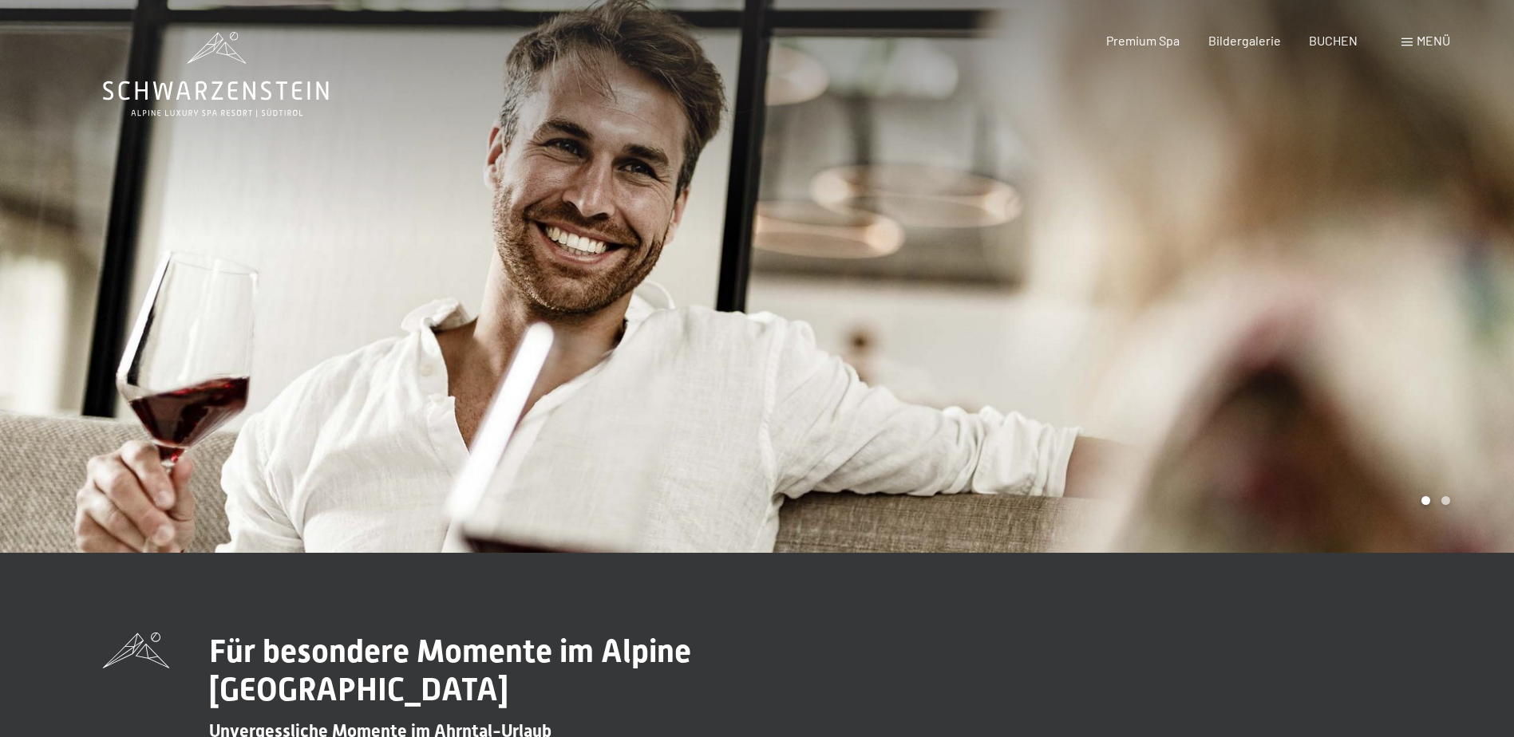 This screenshot has width=1514, height=737. Describe the element at coordinates (1244, 40) in the screenshot. I see `a: Bildergalerie` at that location.